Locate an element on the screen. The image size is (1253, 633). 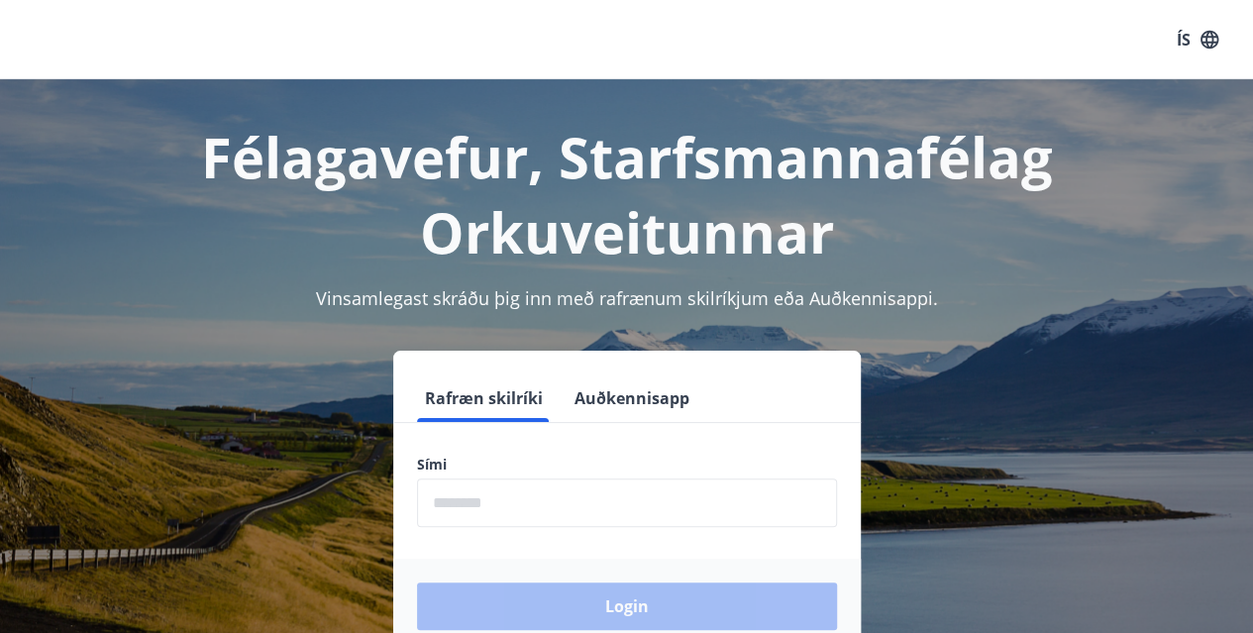
label: Sími is located at coordinates (627, 464).